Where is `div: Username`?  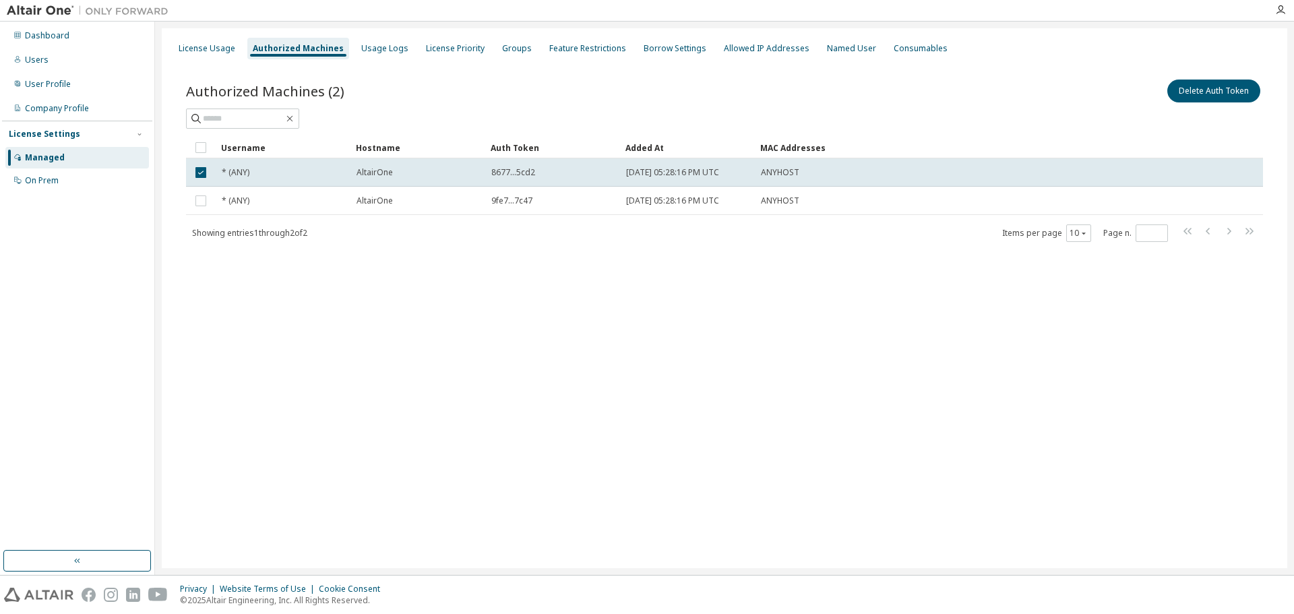 div: Username is located at coordinates (283, 148).